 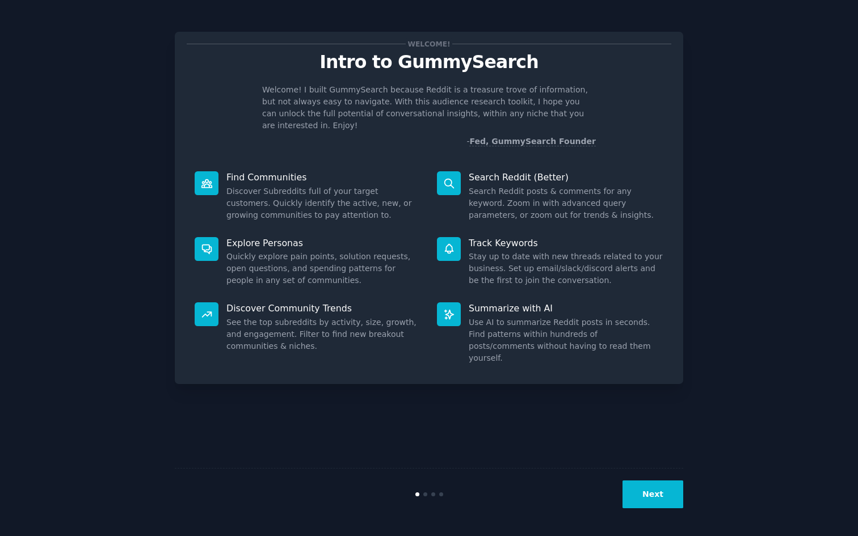 I want to click on dd: Use AI to summarize Reddit posts in seconds. Find patterns within hundreds of posts/comments with..., so click(x=566, y=340).